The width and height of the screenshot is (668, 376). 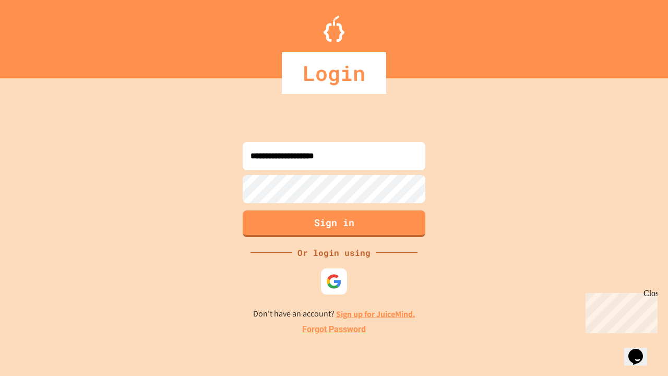 I want to click on button: Sign in, so click(x=334, y=223).